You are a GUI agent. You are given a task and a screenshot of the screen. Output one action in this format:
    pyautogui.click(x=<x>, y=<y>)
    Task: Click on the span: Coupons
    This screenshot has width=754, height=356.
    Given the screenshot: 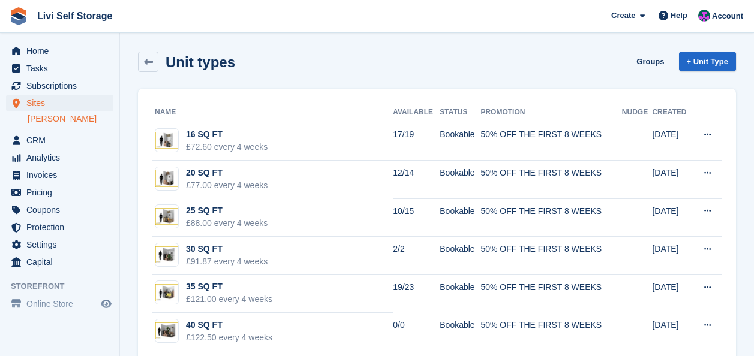 What is the action you would take?
    pyautogui.click(x=62, y=210)
    